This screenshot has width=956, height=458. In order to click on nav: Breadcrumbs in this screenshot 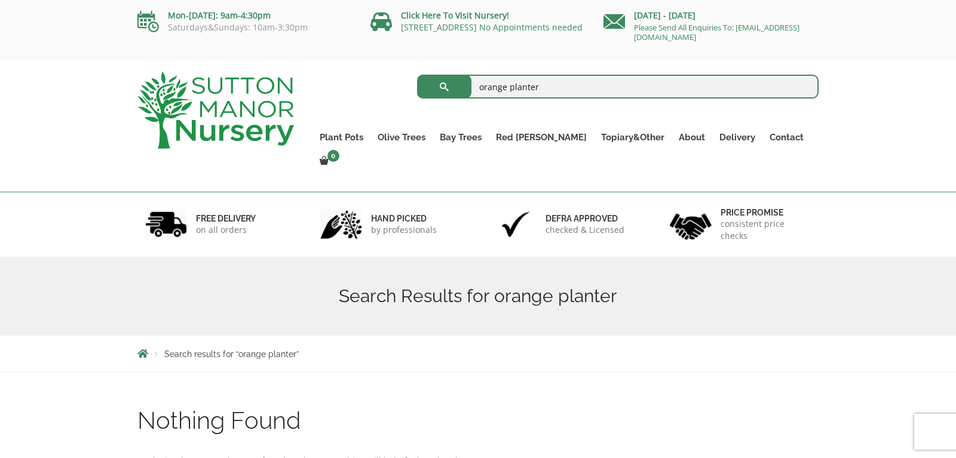, I will do `click(478, 354)`.